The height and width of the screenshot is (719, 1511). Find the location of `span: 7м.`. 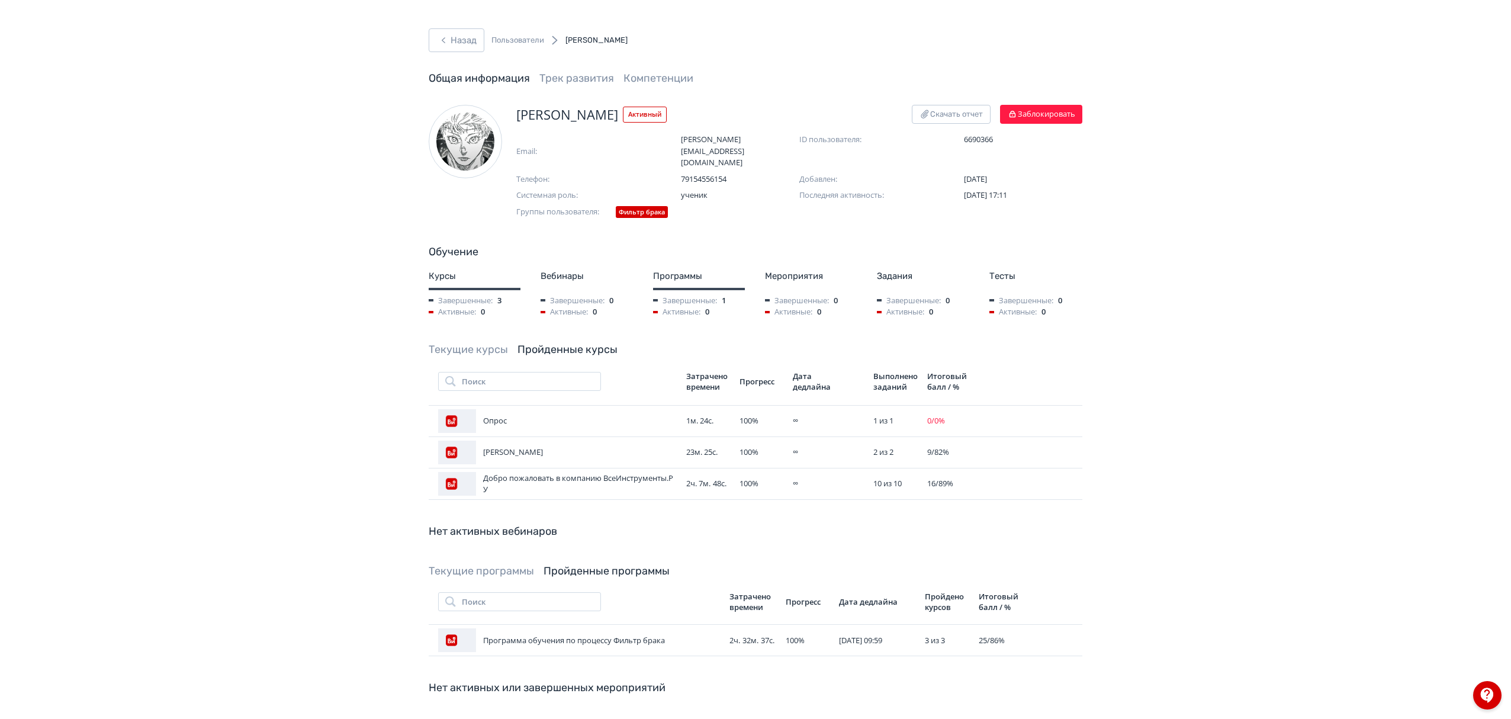

span: 7м. is located at coordinates (705, 483).